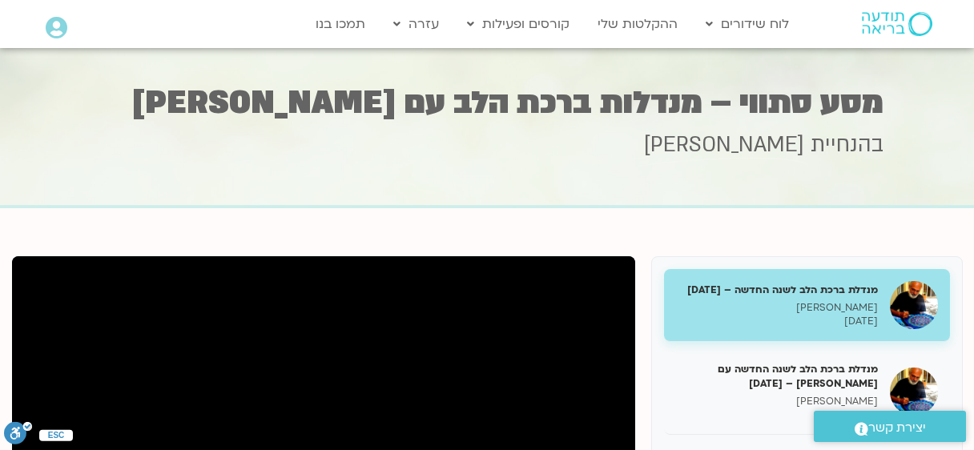  Describe the element at coordinates (518, 24) in the screenshot. I see `a: קורסים ופעילות` at that location.